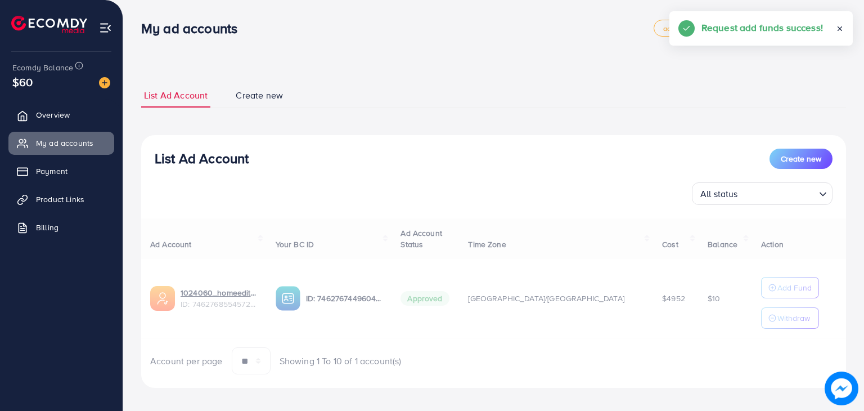 The image size is (864, 411). Describe the element at coordinates (701, 28) in the screenshot. I see `span: adreach_new_package` at that location.